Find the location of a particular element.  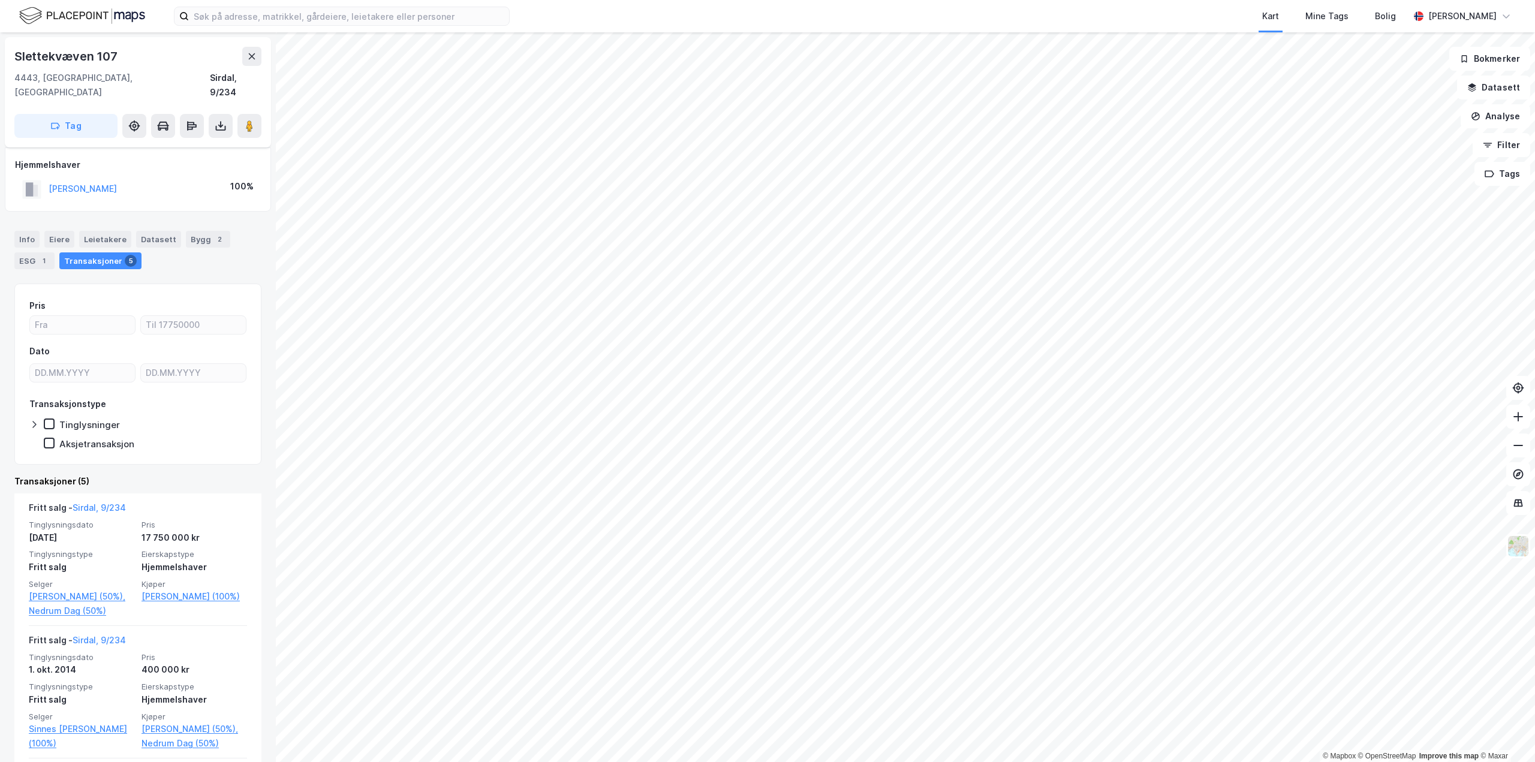

div: Bolig is located at coordinates (1385, 16).